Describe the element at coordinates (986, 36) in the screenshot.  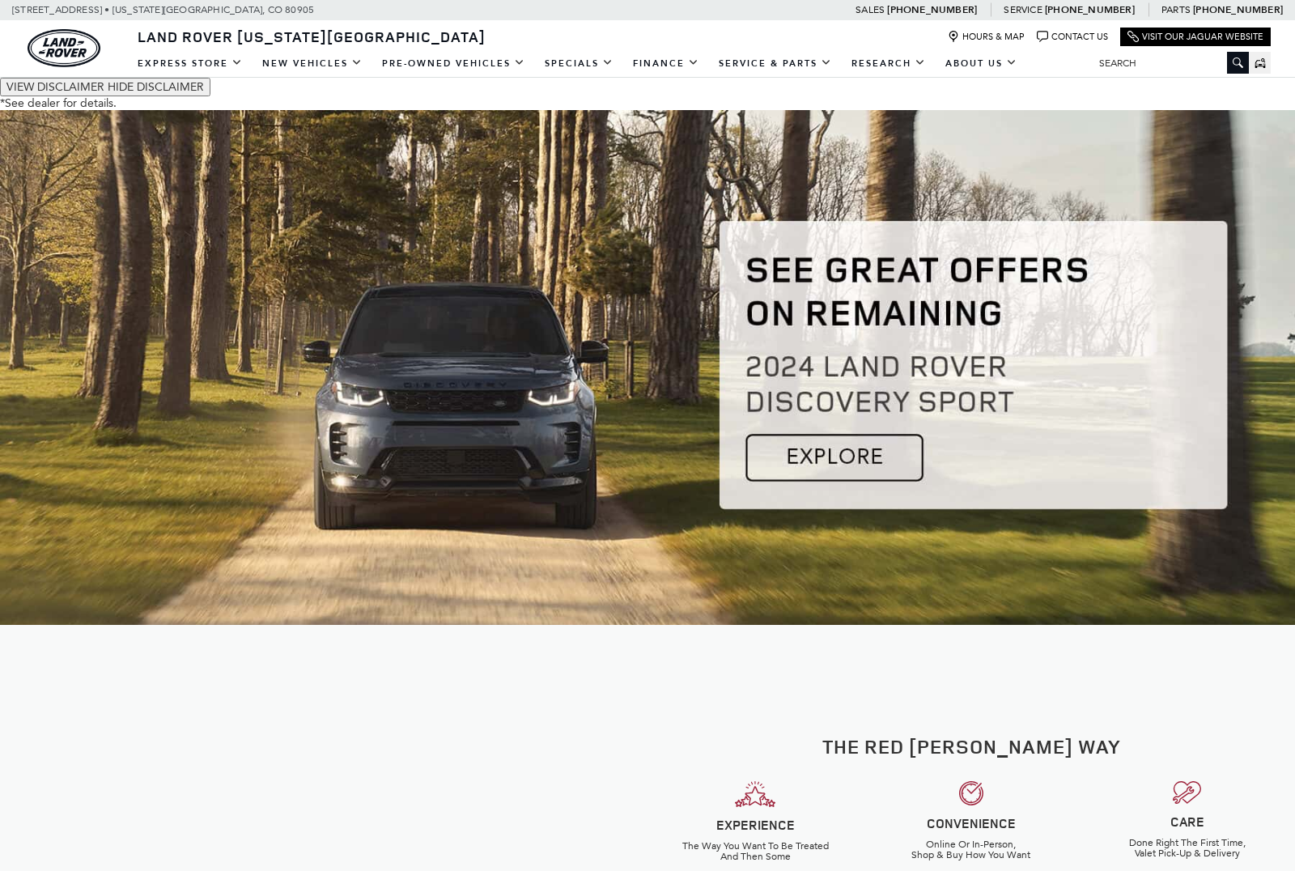
I see `a: Hours & Map` at that location.